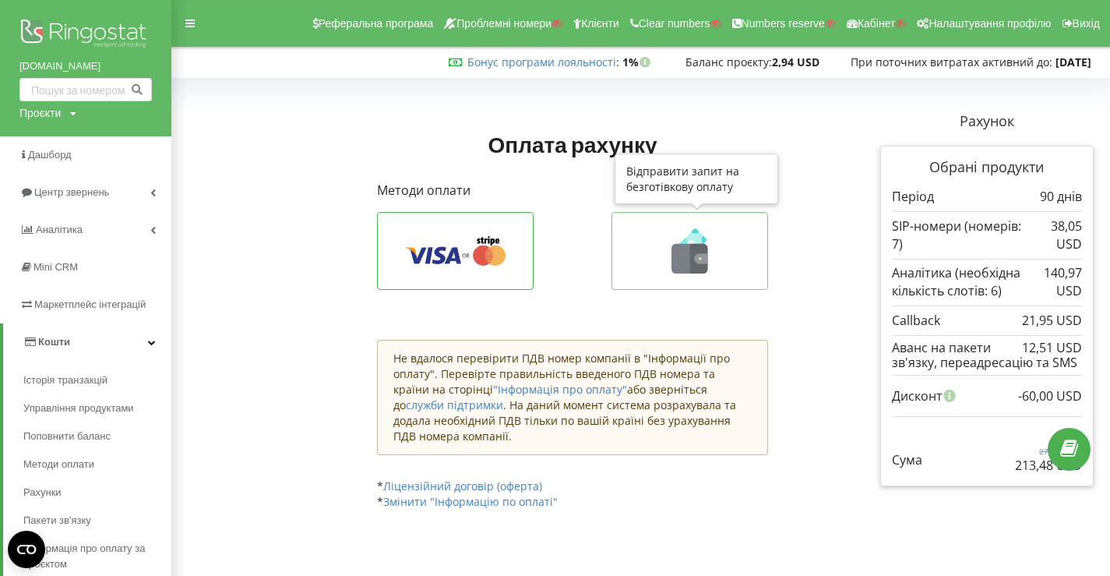  Describe the element at coordinates (50, 154) in the screenshot. I see `span: Дашборд` at that location.